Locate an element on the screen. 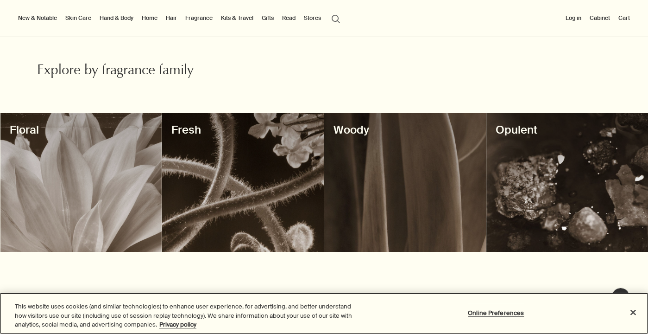 This screenshot has height=334, width=648. button: New & Notable is located at coordinates (38, 18).